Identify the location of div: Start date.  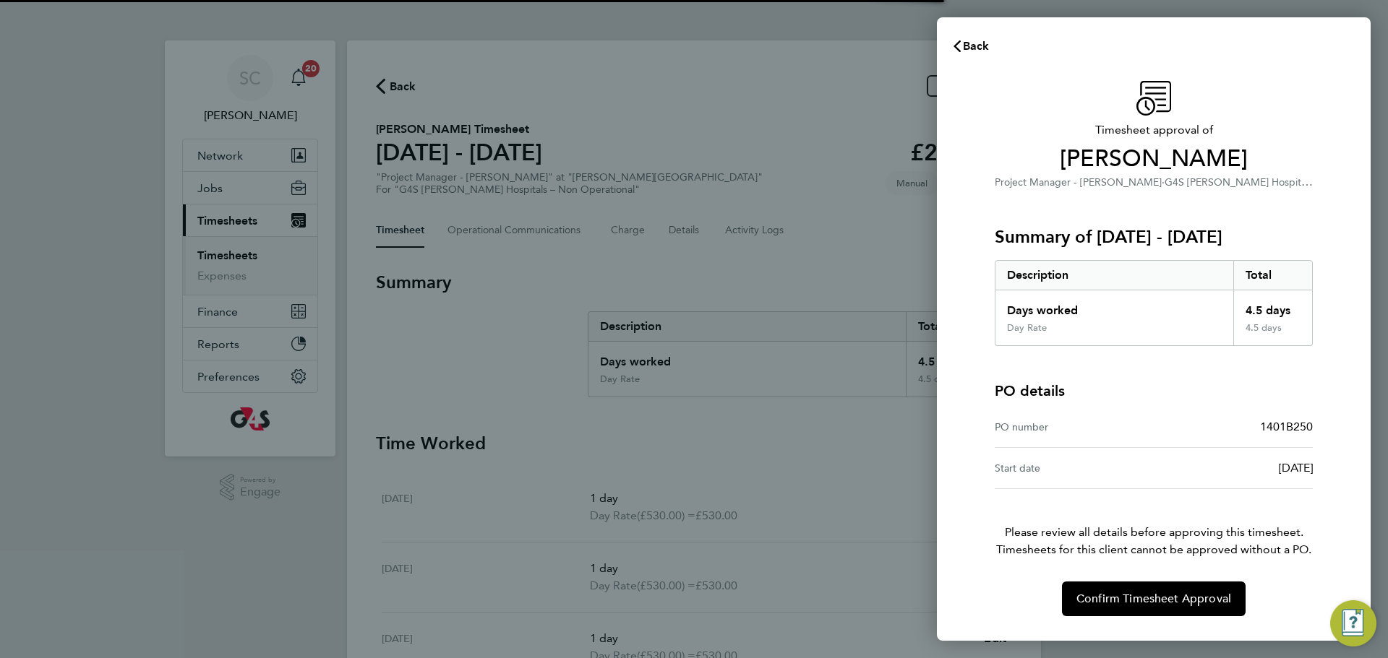
(1074, 468).